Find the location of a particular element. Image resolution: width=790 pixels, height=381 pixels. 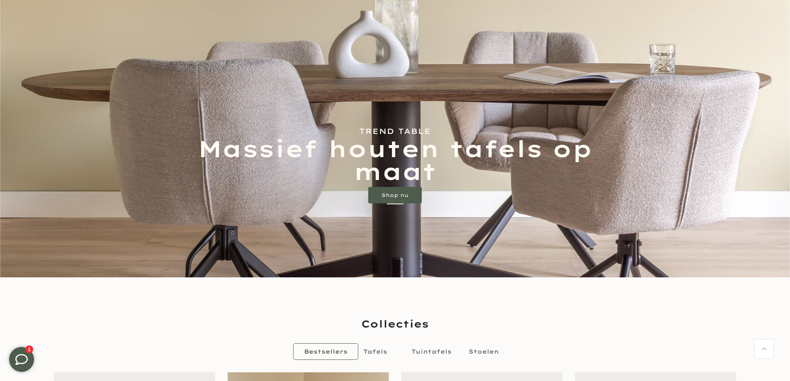

a: Stoelen is located at coordinates (483, 352).